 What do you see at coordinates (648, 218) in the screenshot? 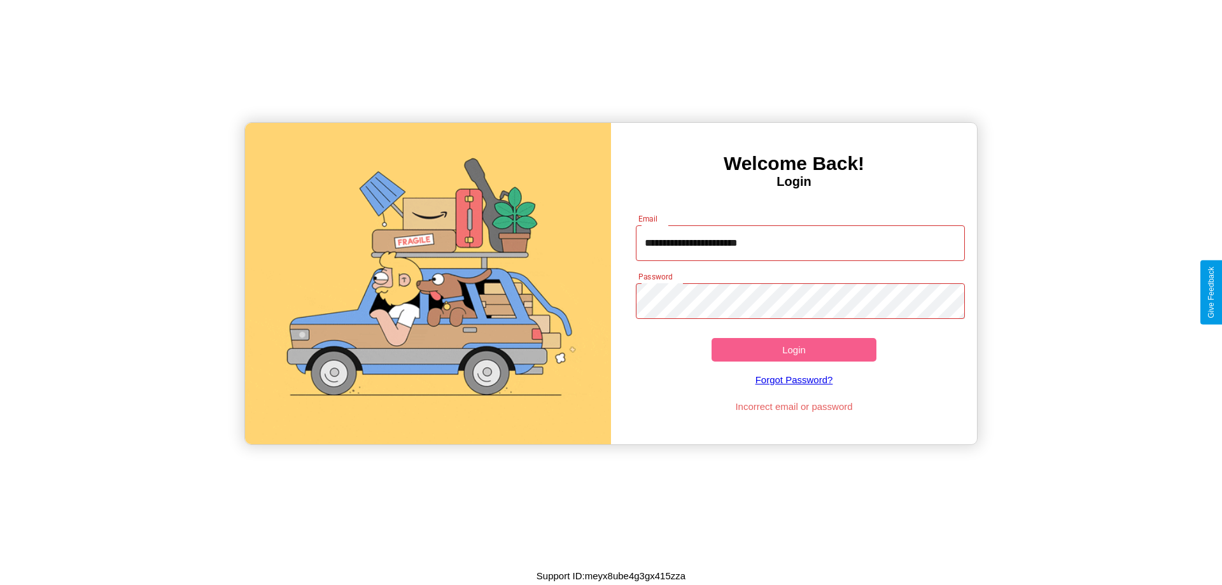
I see `label: Email` at bounding box center [648, 218].